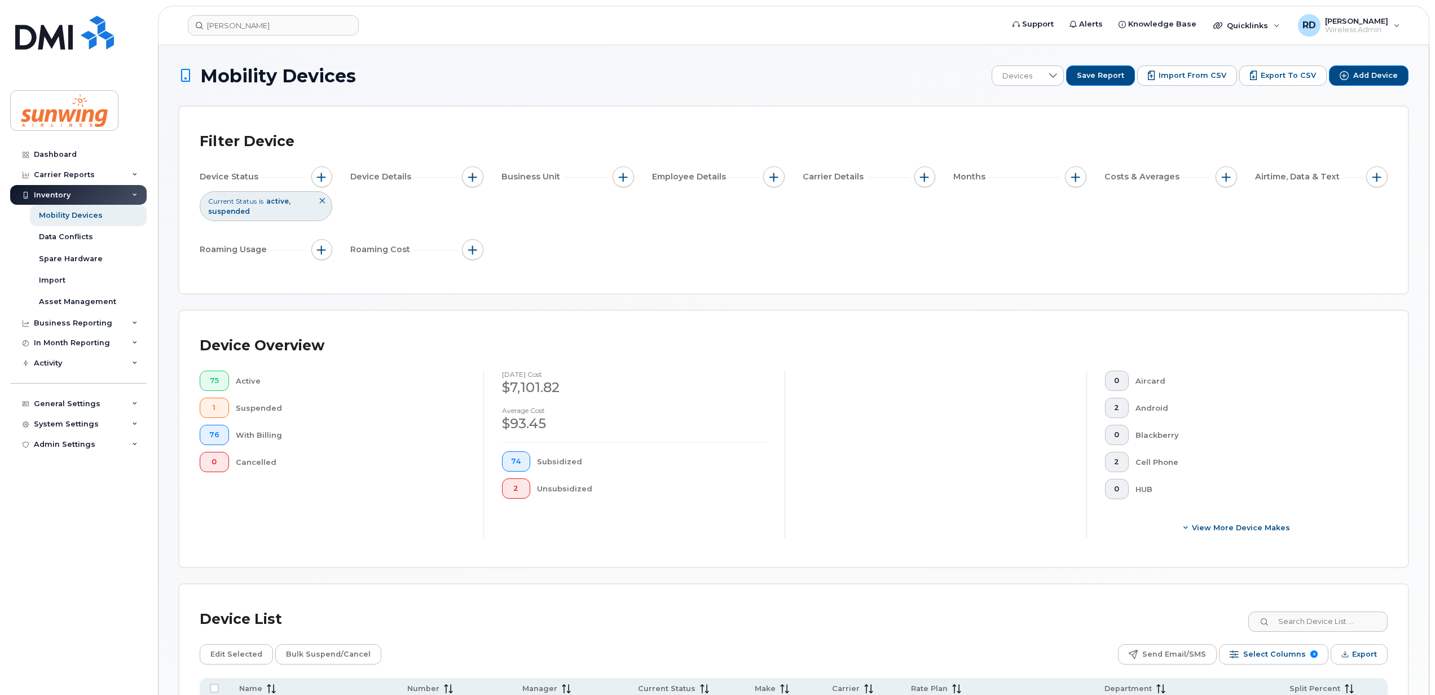 The width and height of the screenshot is (1435, 695). What do you see at coordinates (1288, 76) in the screenshot?
I see `span: Export to CSV` at bounding box center [1288, 76].